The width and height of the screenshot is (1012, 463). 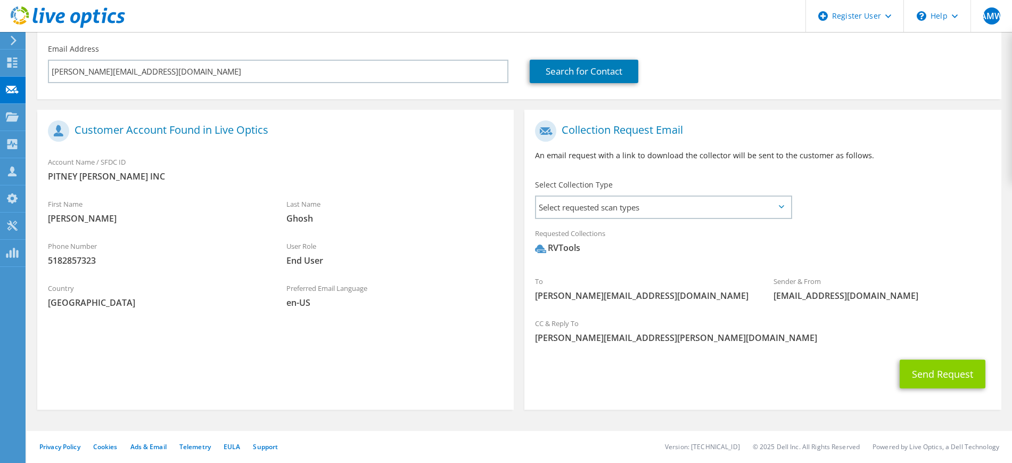 What do you see at coordinates (936, 446) in the screenshot?
I see `li: Powered by Live Optics, a Dell Technology` at bounding box center [936, 446].